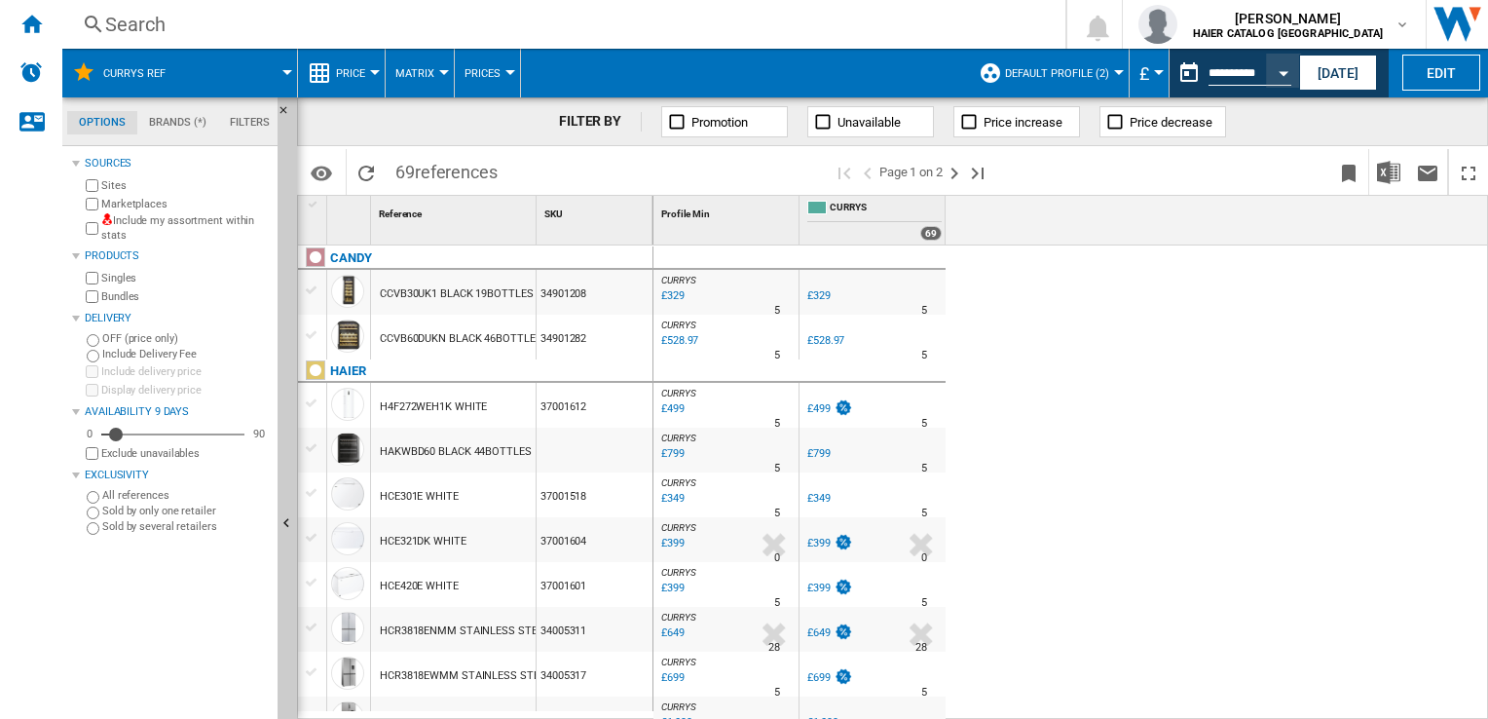 This screenshot has width=1488, height=719. What do you see at coordinates (482, 73) in the screenshot?
I see `span: Prices` at bounding box center [482, 73].